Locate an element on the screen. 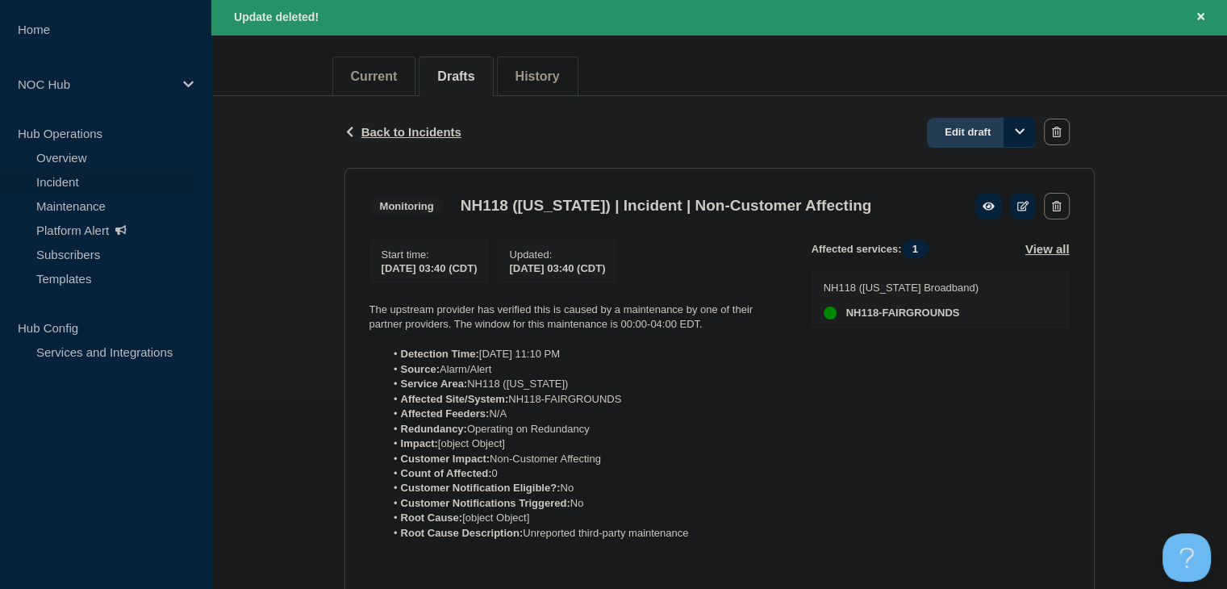 The image size is (1227, 589). strong: Customer Notification Eligible?: is located at coordinates (481, 487).